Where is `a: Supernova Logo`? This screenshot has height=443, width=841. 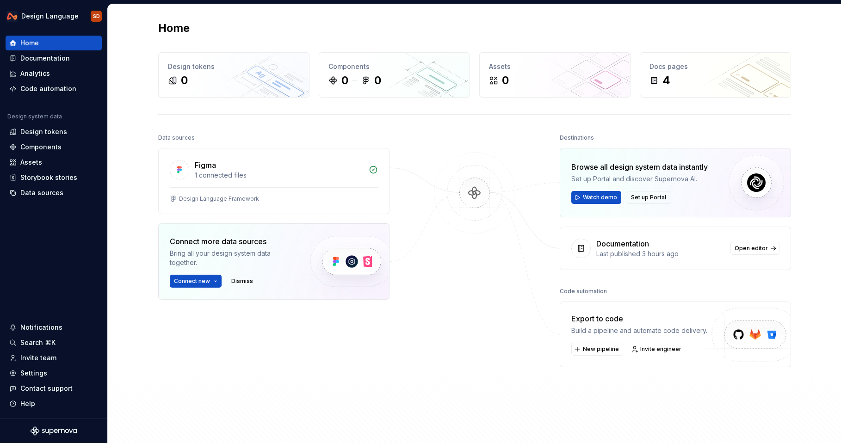 a: Supernova Logo is located at coordinates (54, 431).